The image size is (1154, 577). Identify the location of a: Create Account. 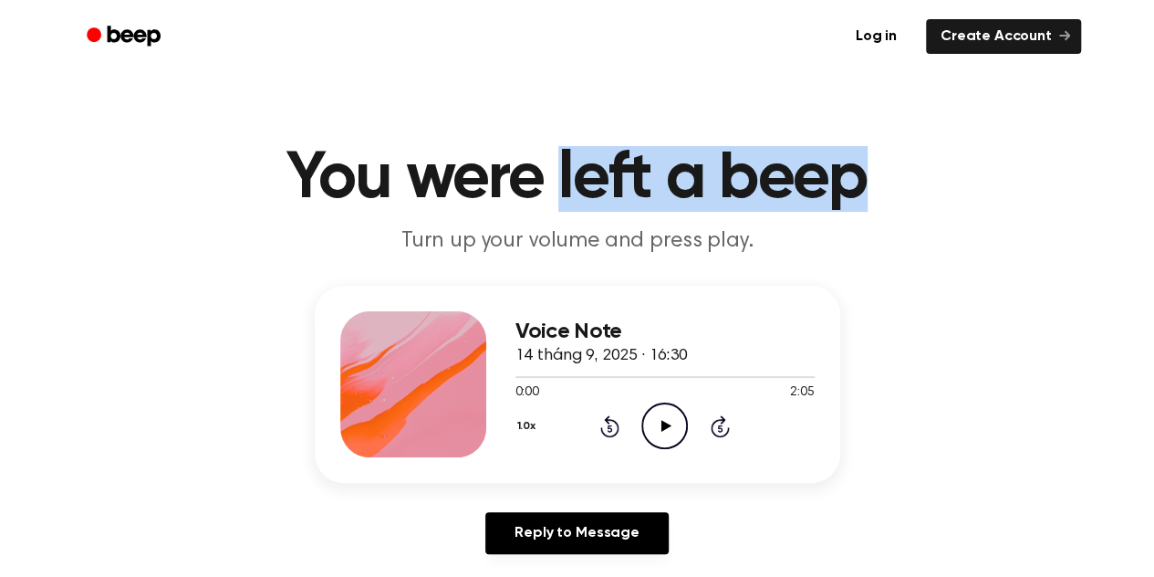
(1004, 36).